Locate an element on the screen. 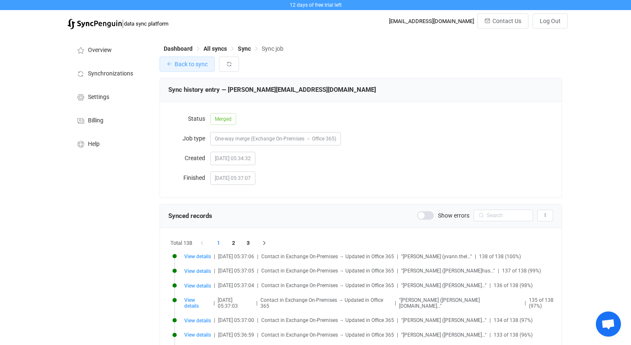 The width and height of the screenshot is (631, 345). span: 136 of 138 (98%) is located at coordinates (513, 285).